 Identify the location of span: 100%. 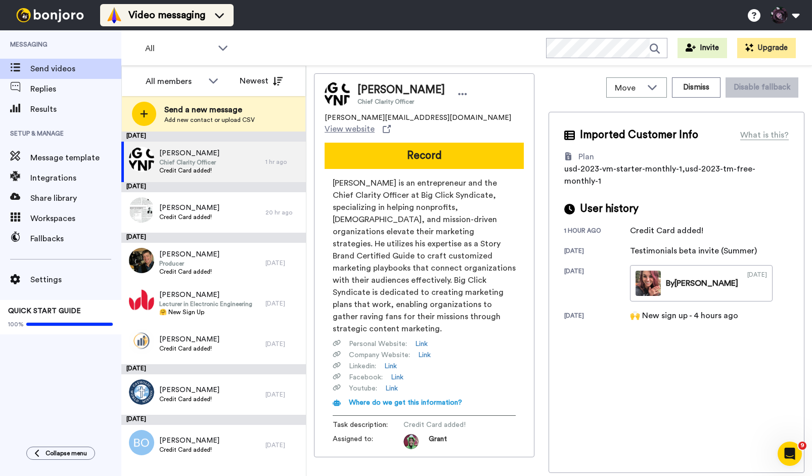
(16, 324).